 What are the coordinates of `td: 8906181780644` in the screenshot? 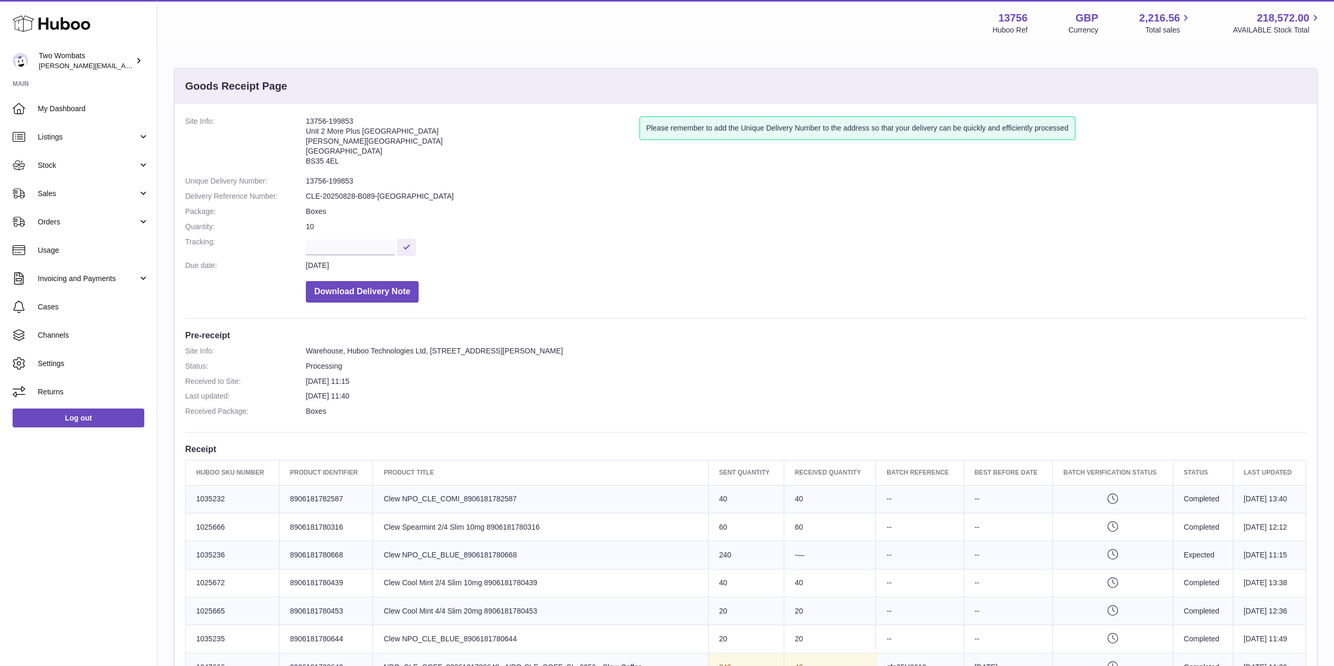 It's located at (326, 639).